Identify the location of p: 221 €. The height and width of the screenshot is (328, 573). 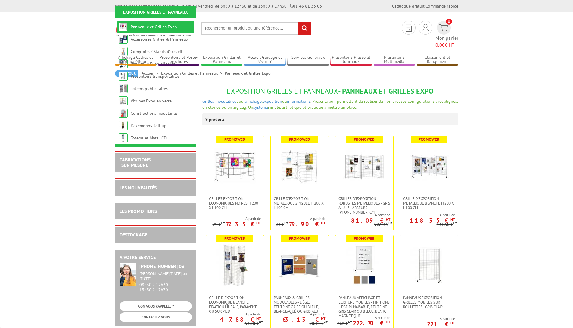
(441, 324).